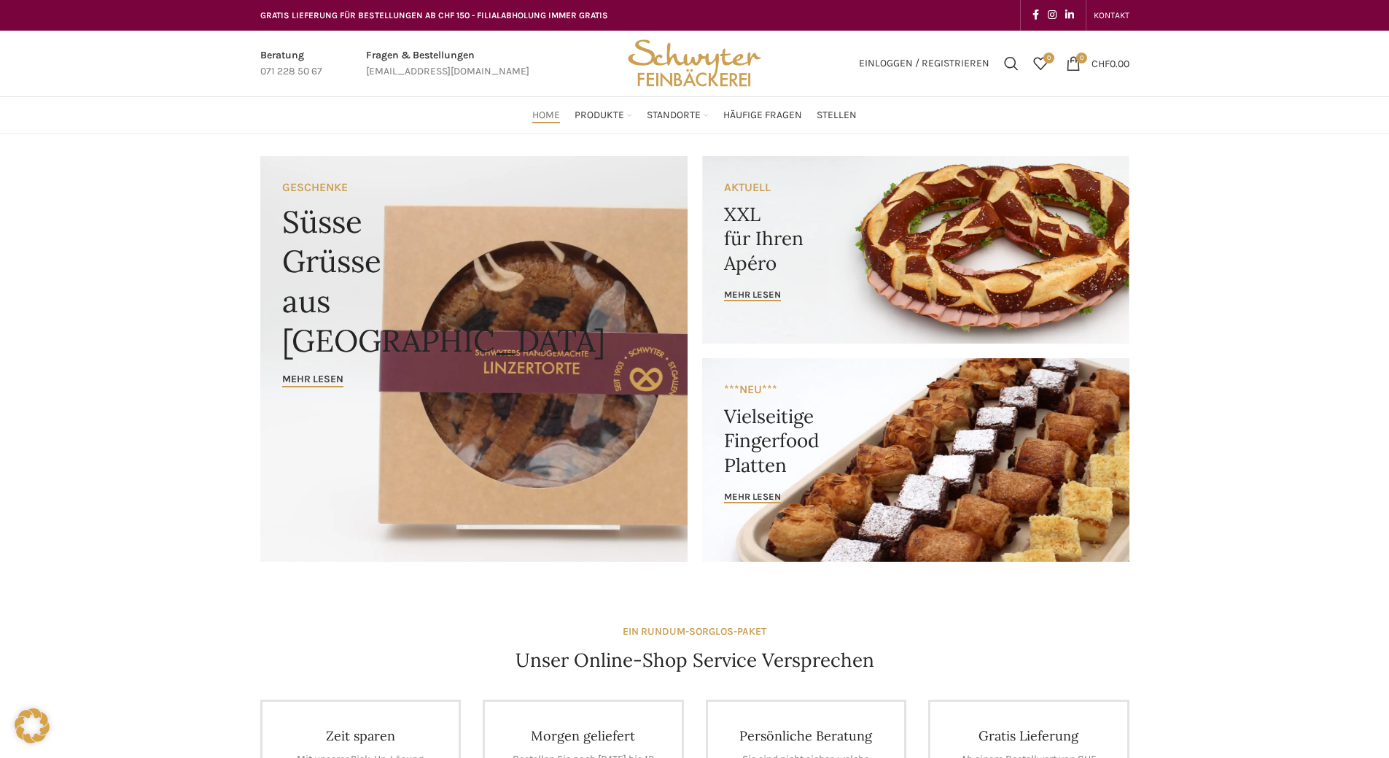  Describe the element at coordinates (1111, 63) in the screenshot. I see `bdi: 0.00` at that location.